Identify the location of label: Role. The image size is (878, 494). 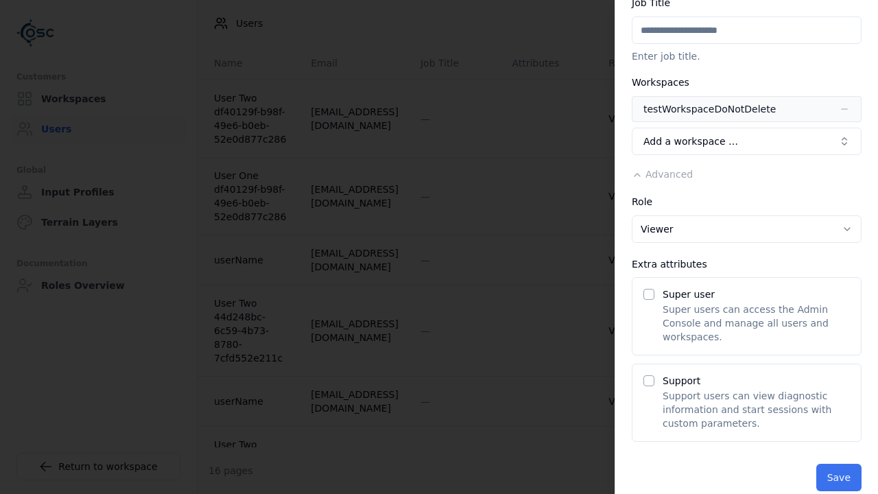
(642, 202).